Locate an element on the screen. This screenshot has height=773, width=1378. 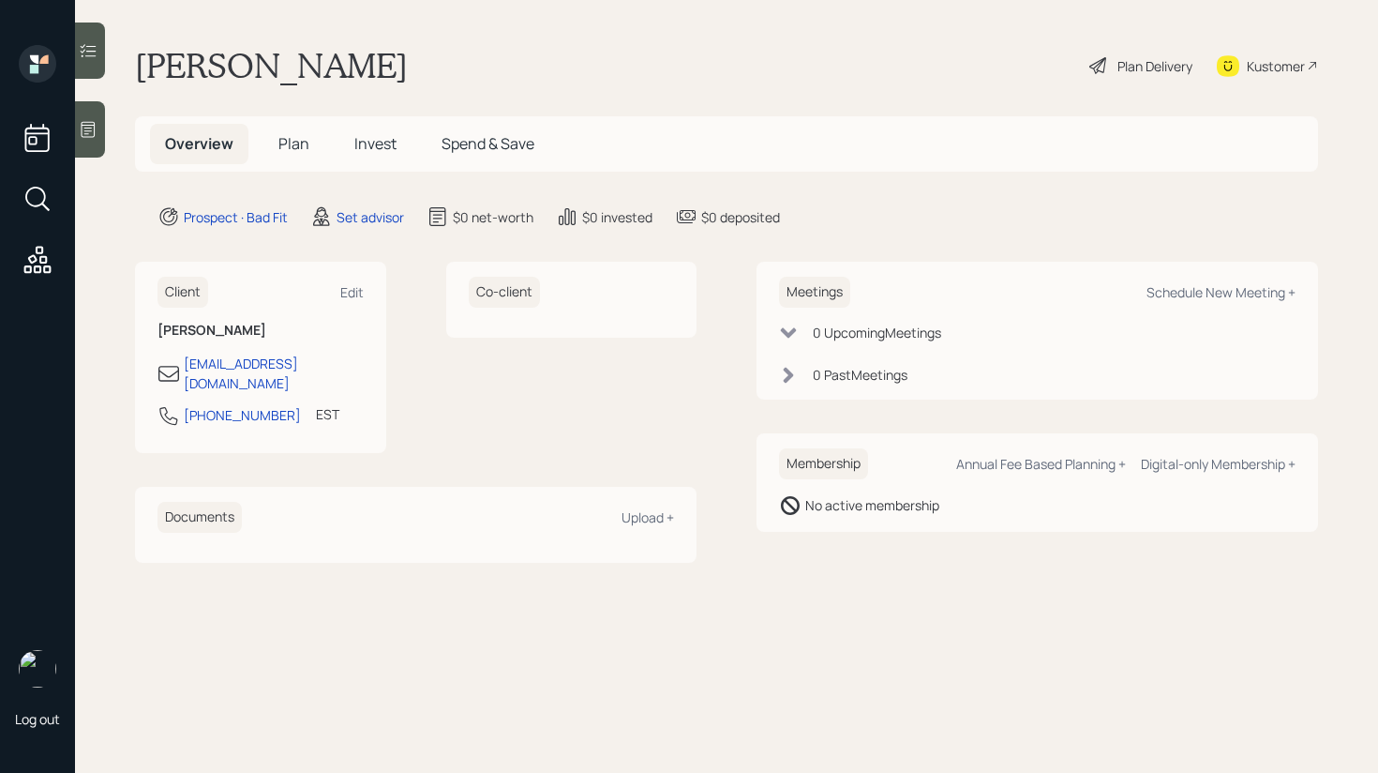
span: Plan is located at coordinates (293, 143).